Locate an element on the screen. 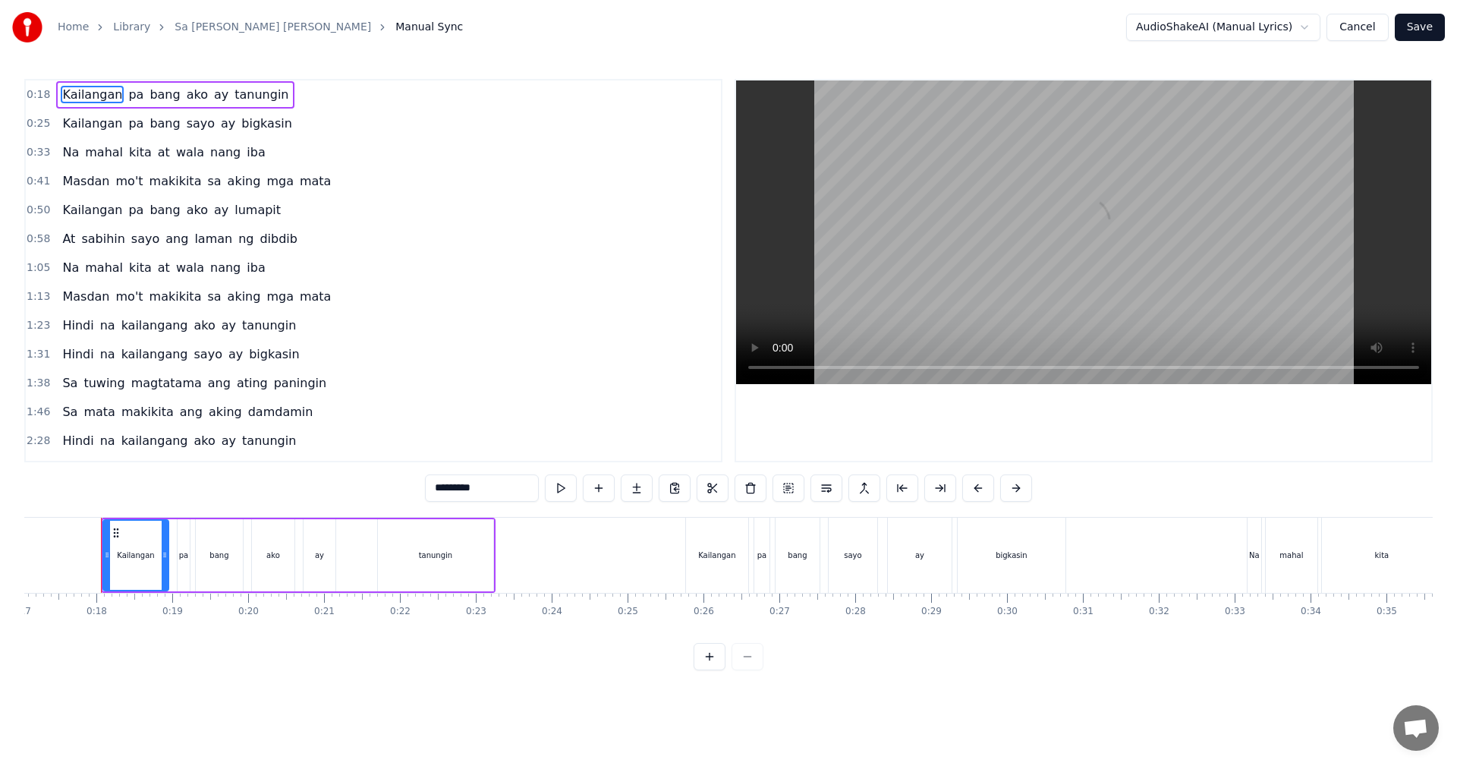 The image size is (1457, 766). span: 0:50 is located at coordinates (38, 210).